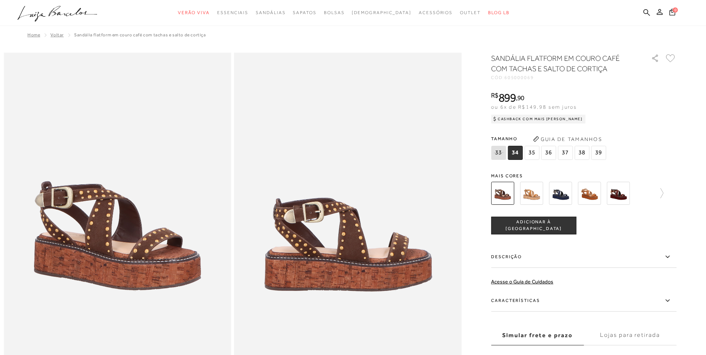 This screenshot has width=706, height=355. Describe the element at coordinates (675, 10) in the screenshot. I see `span: 0` at that location.